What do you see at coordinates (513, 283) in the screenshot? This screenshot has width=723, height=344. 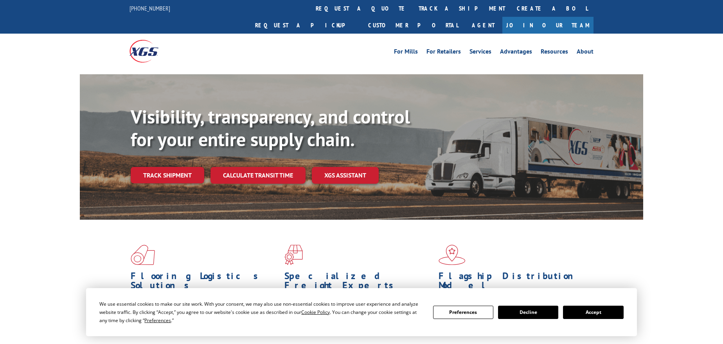 I see `h1: Flagship Distribution Model` at bounding box center [513, 283].